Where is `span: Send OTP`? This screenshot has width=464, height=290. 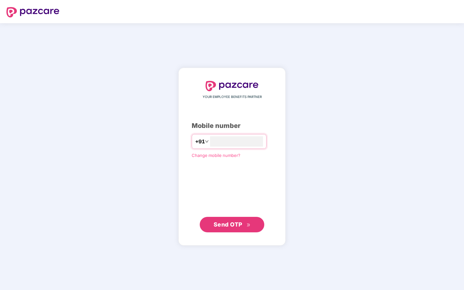 span: Send OTP is located at coordinates (228, 225).